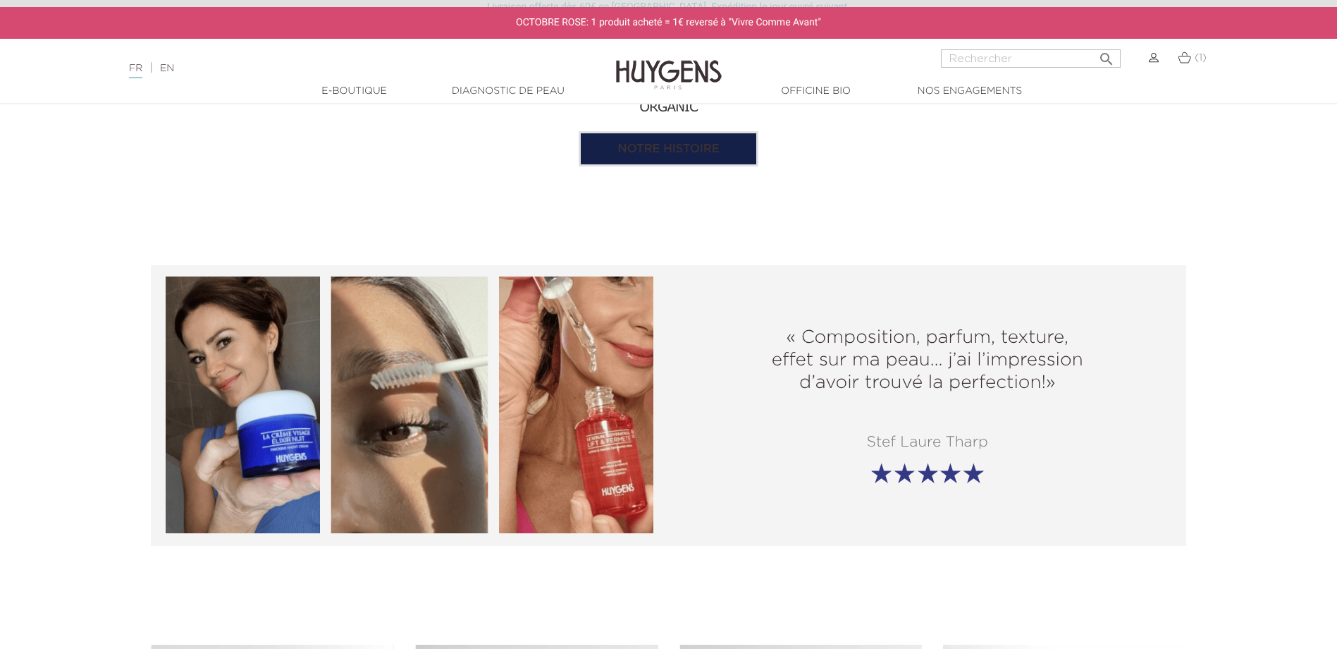 This screenshot has width=1337, height=649. Describe the element at coordinates (508, 91) in the screenshot. I see `a: Diagnostic de peau` at that location.